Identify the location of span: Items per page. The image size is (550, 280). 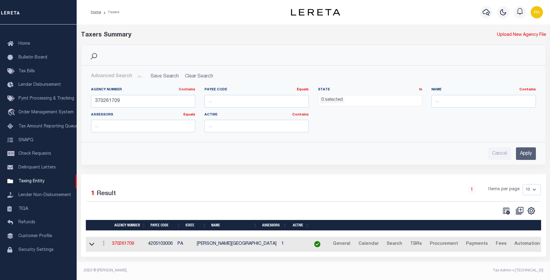
(504, 190).